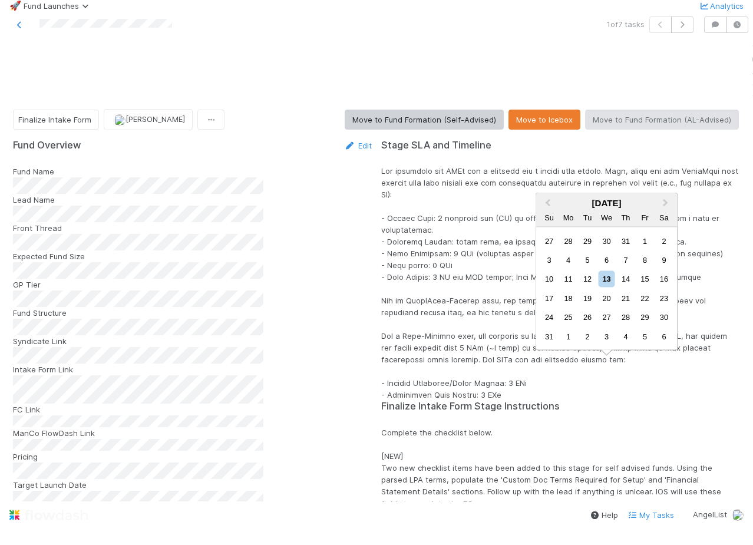  I want to click on div: Choose Saturday, August 2nd, 2025, so click(664, 241).